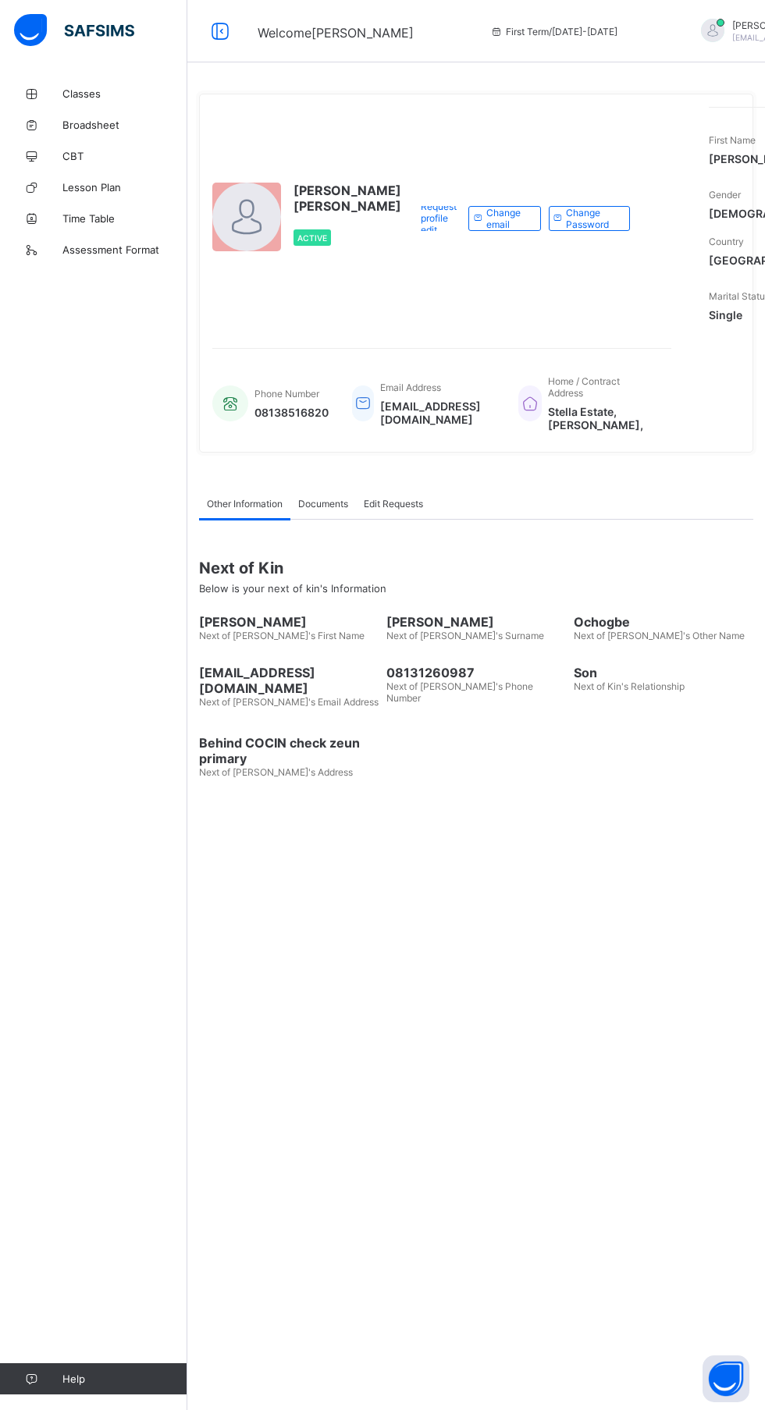 The width and height of the screenshot is (765, 1410). I want to click on span: Change email, so click(507, 218).